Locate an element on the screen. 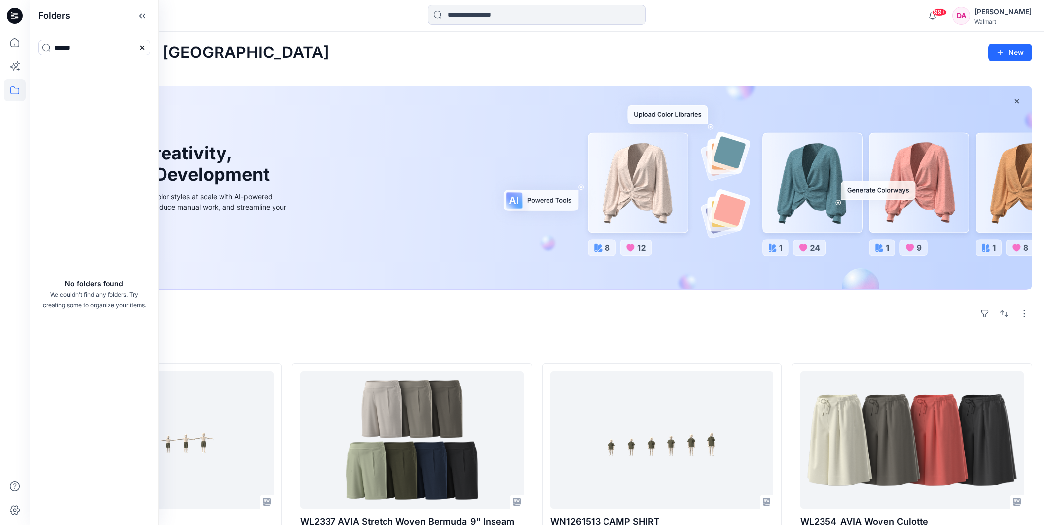  a: WN1263505 TB SHORT is located at coordinates (161, 440).